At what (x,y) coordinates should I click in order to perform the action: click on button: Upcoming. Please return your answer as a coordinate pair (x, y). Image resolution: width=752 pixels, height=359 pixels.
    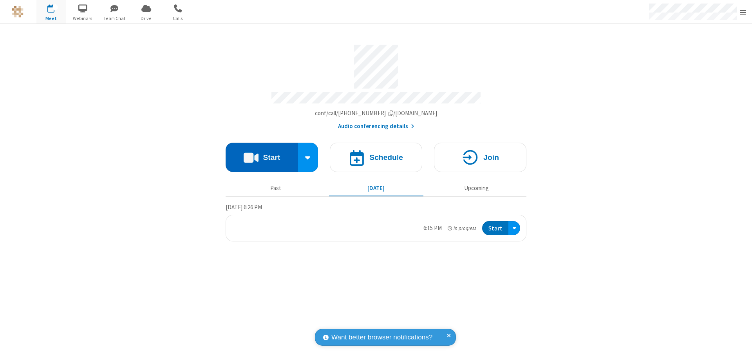
    Looking at the image, I should click on (476, 188).